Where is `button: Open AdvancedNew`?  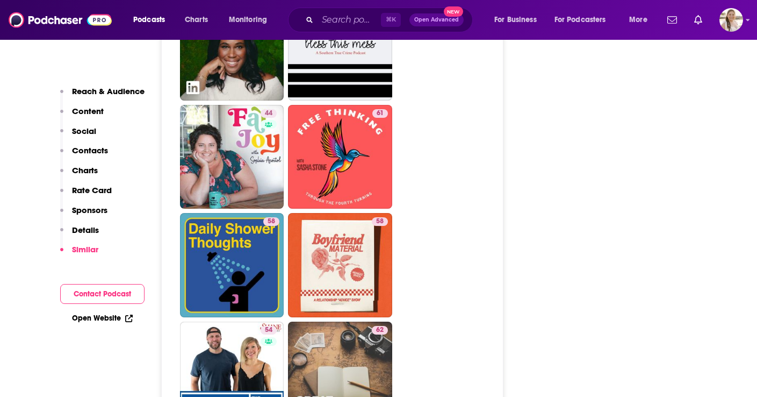 button: Open AdvancedNew is located at coordinates (436, 20).